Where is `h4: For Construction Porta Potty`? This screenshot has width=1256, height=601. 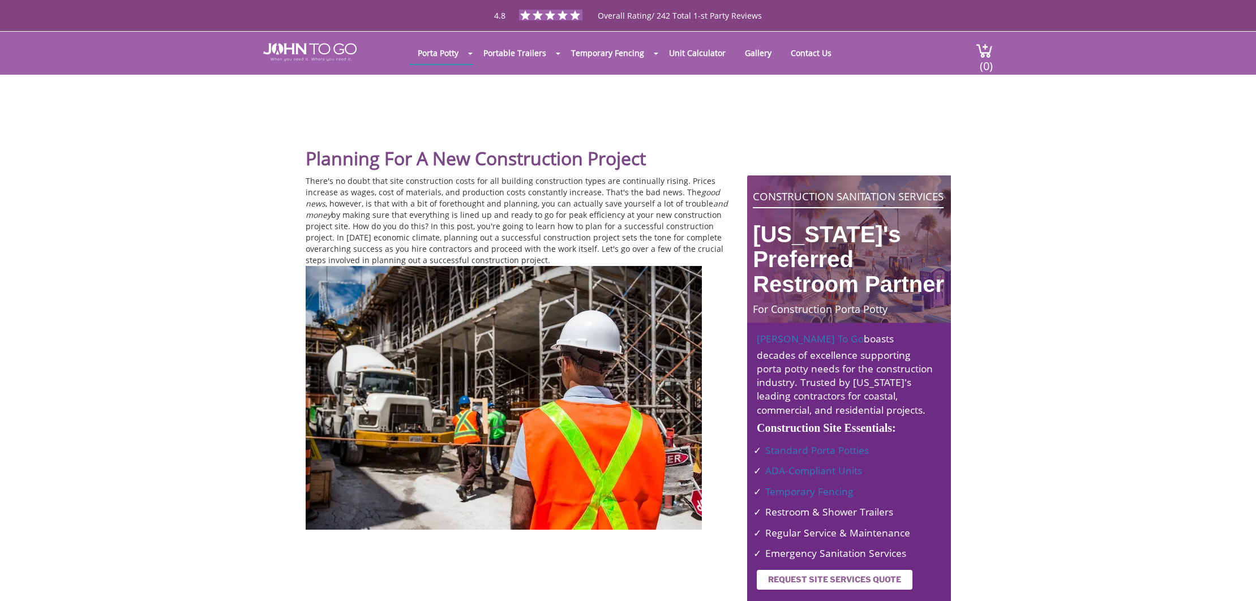 h4: For Construction Porta Potty is located at coordinates (848, 308).